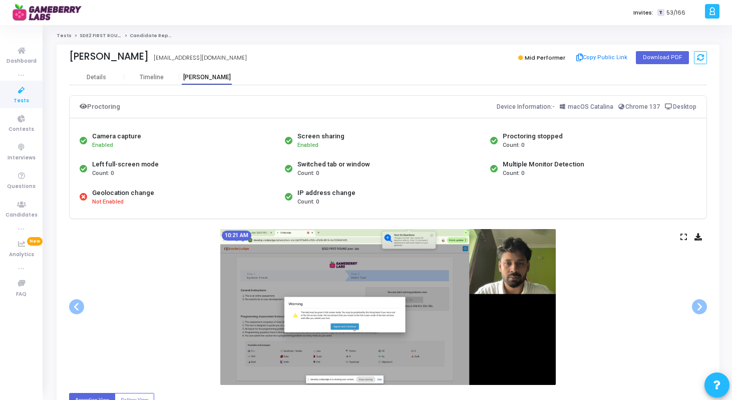 The height and width of the screenshot is (400, 732). What do you see at coordinates (35, 241) in the screenshot?
I see `span: New` at bounding box center [35, 241].